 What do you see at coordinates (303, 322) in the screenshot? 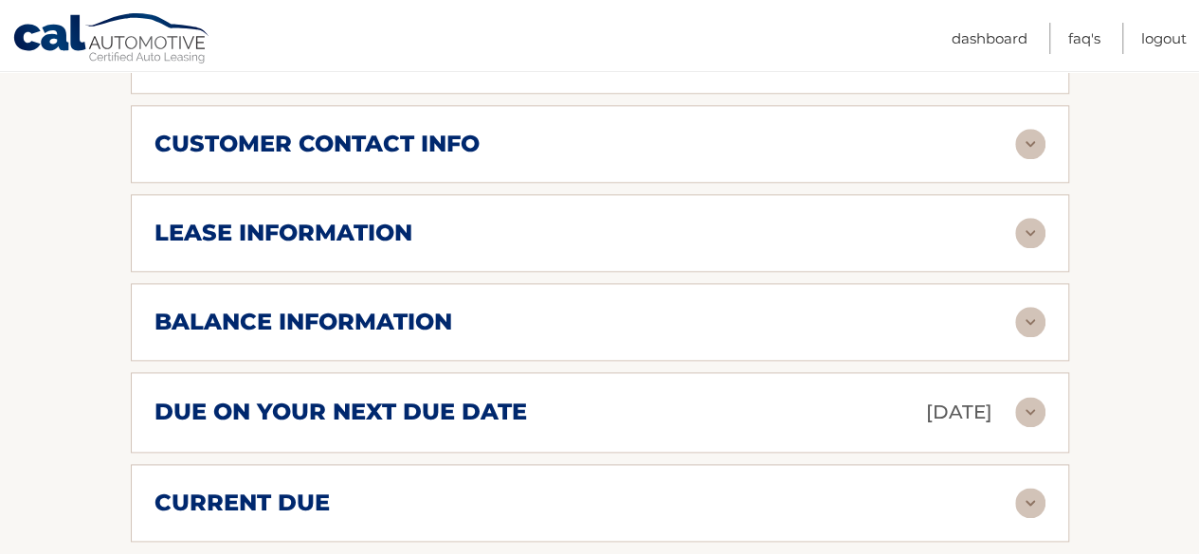
I see `h2: balance information` at bounding box center [303, 322].